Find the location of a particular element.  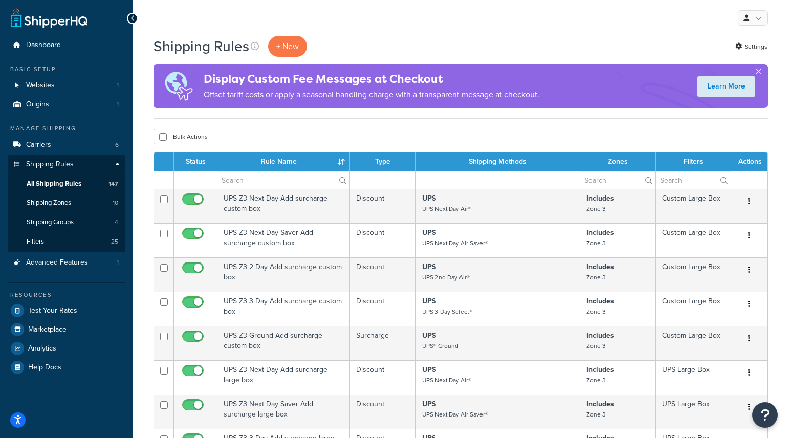

li: Test Your Rates is located at coordinates (67, 311).